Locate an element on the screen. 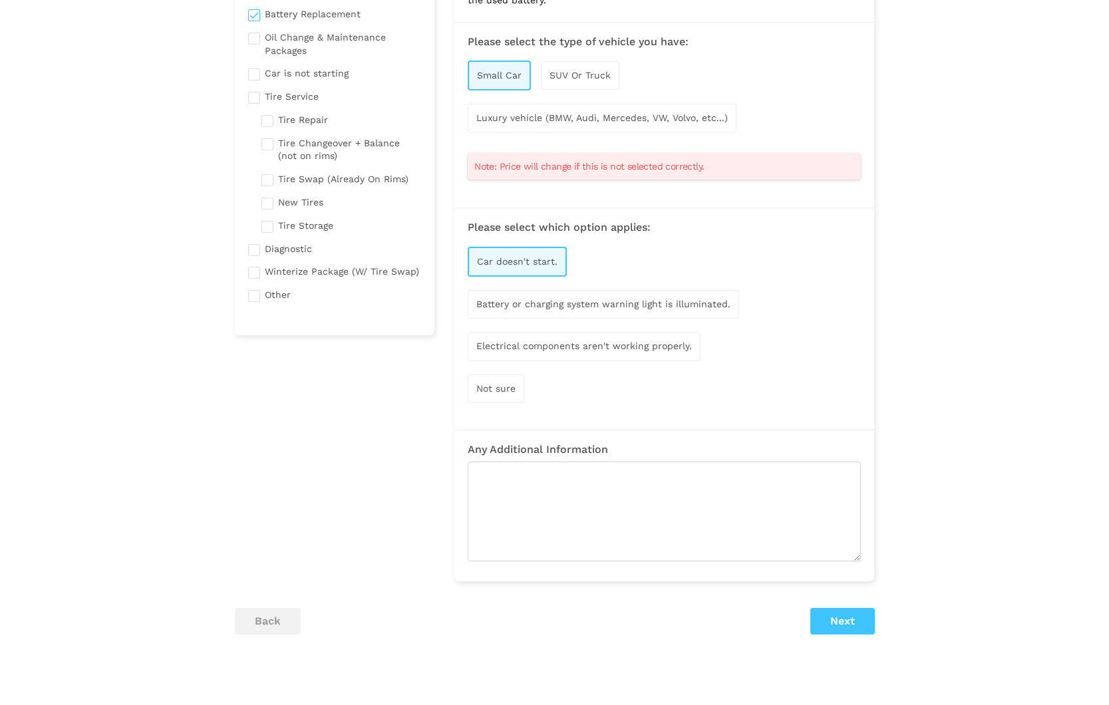 The image size is (1109, 705). span: SUV Or Truck is located at coordinates (580, 75).